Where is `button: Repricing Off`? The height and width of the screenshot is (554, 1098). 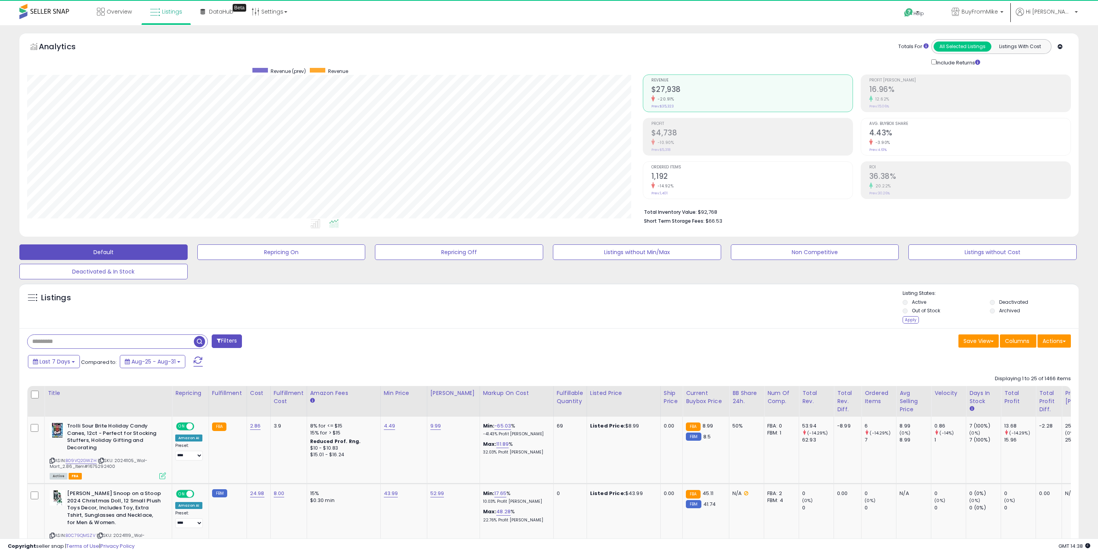 button: Repricing Off is located at coordinates (459, 252).